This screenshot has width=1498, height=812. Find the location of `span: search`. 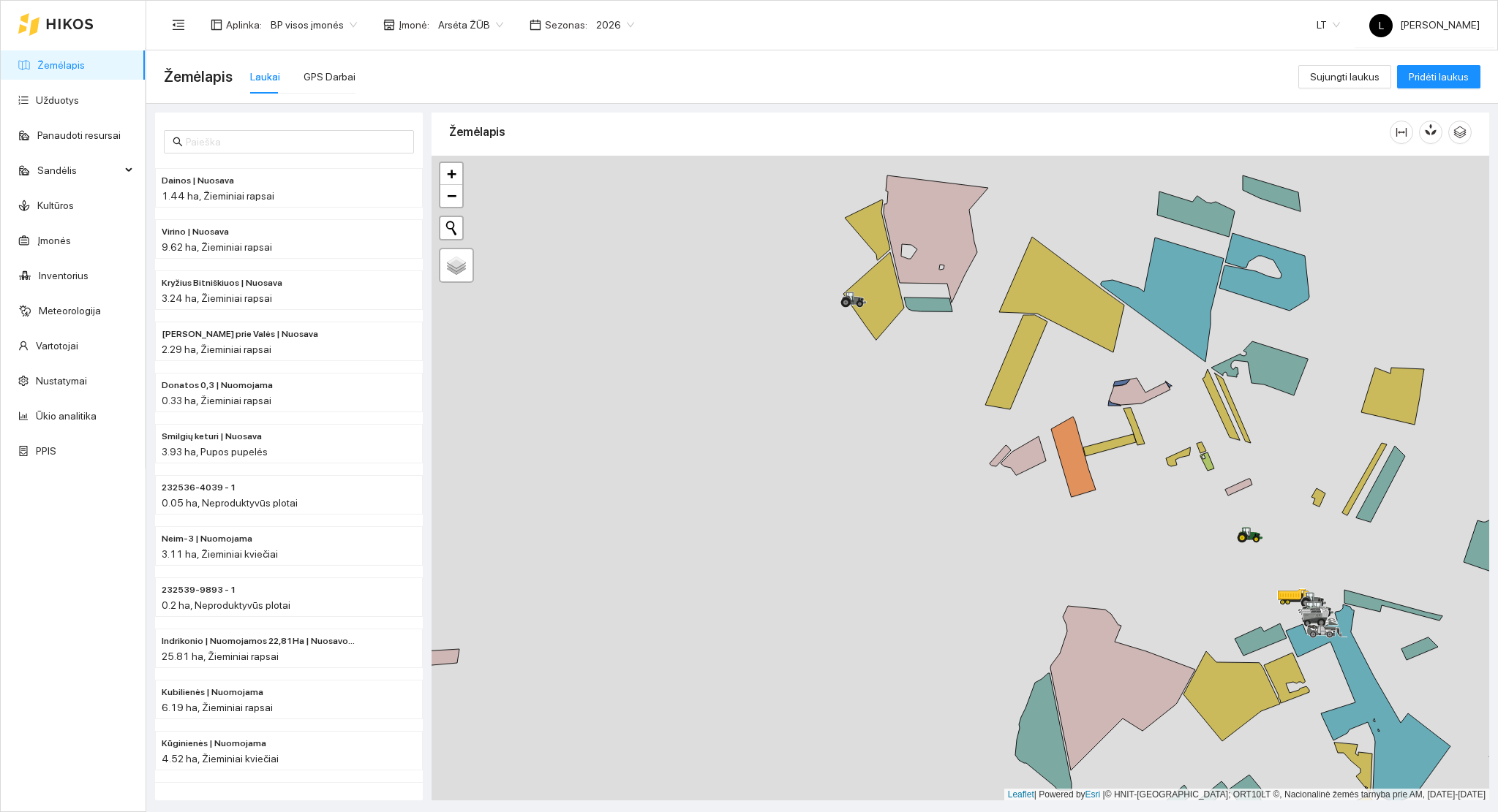

span: search is located at coordinates (178, 142).